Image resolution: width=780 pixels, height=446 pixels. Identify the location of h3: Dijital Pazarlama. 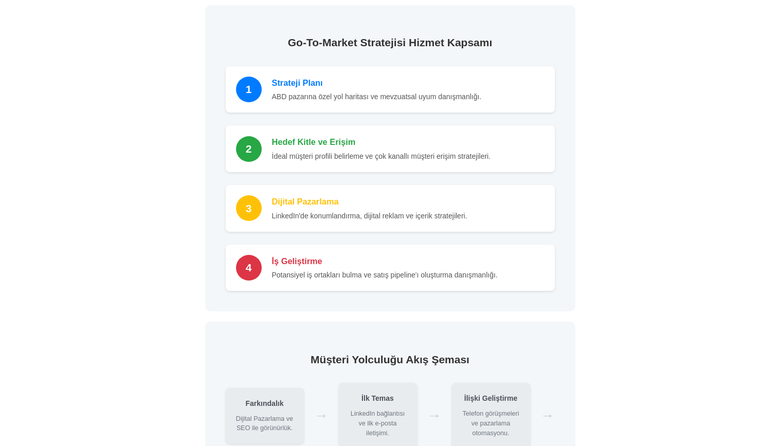
(370, 202).